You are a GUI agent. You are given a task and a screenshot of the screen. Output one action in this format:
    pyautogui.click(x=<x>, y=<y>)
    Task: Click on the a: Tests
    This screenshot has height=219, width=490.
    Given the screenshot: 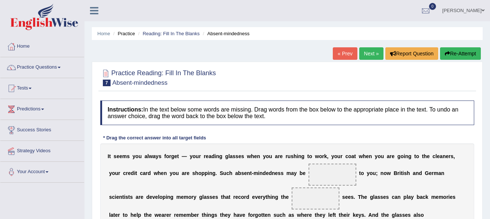 What is the action you would take?
    pyautogui.click(x=42, y=87)
    